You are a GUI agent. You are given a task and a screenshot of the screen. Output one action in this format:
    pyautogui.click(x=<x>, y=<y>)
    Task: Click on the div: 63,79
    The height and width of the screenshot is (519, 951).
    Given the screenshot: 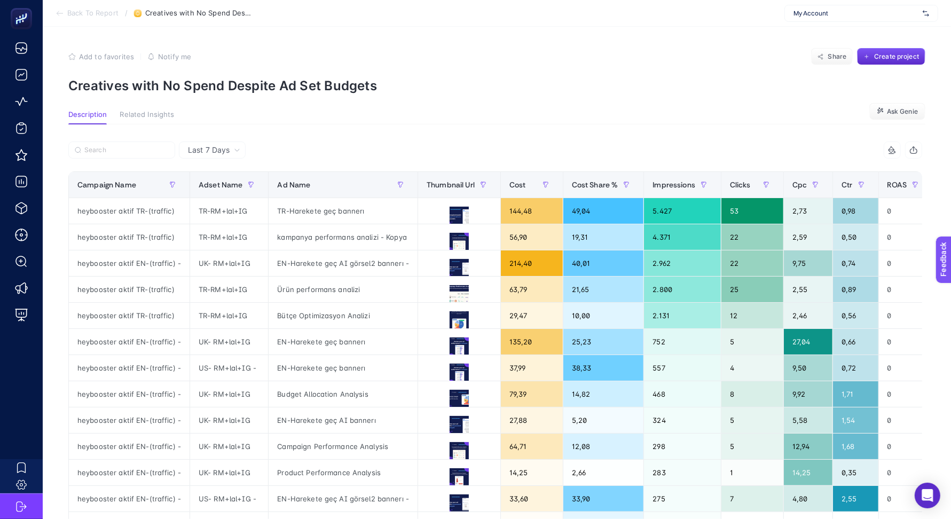 What is the action you would take?
    pyautogui.click(x=532, y=289)
    